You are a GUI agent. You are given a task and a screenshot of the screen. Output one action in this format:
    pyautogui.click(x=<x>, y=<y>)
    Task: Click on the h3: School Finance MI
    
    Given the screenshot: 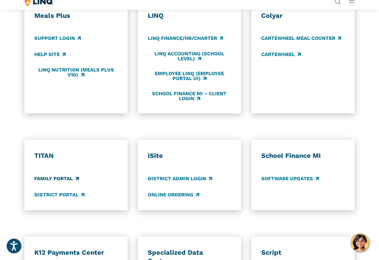 What is the action you would take?
    pyautogui.click(x=303, y=156)
    